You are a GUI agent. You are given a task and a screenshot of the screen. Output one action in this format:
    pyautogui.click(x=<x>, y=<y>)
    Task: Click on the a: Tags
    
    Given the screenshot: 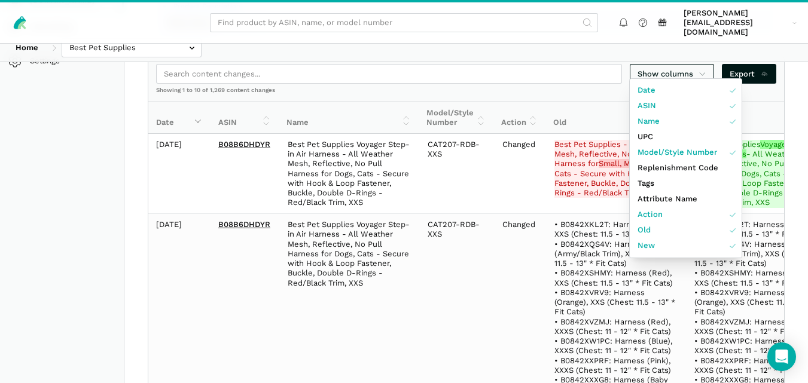 What is the action you would take?
    pyautogui.click(x=685, y=184)
    